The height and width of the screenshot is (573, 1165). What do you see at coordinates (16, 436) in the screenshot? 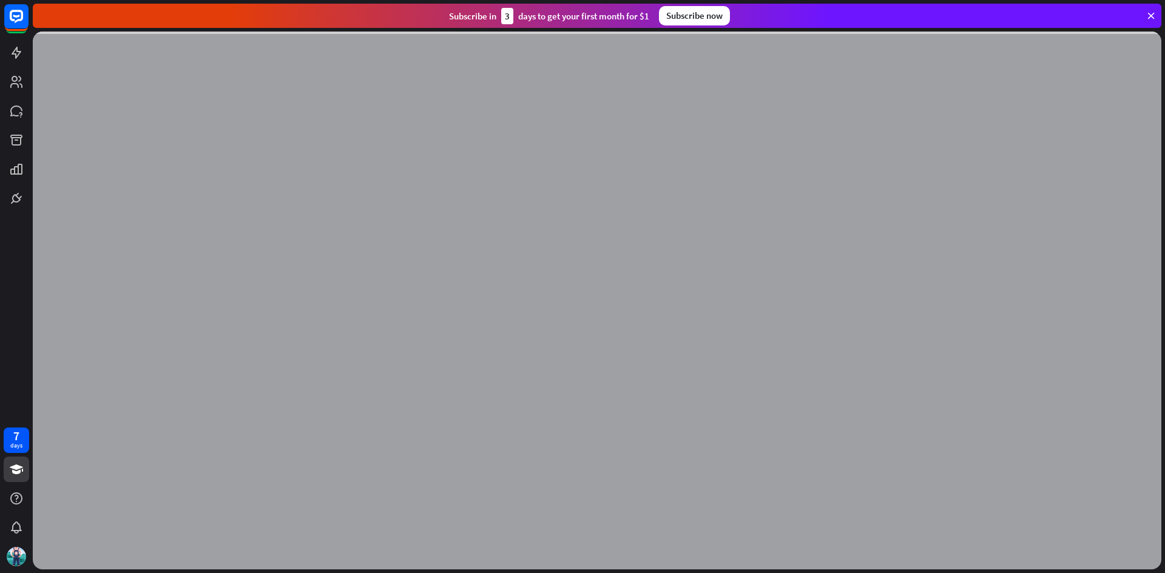
I see `div: 7` at bounding box center [16, 436].